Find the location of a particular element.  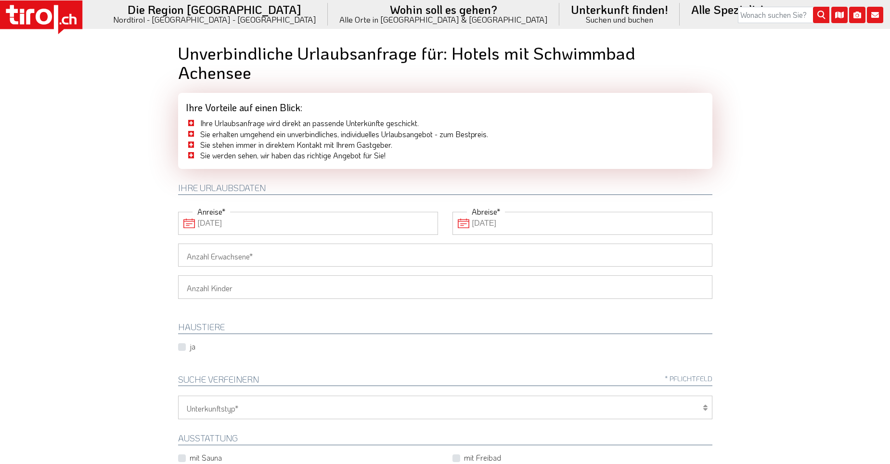

li: Sie werden sehen, wir haben das richtige Angebot für Sie! is located at coordinates (445, 155).